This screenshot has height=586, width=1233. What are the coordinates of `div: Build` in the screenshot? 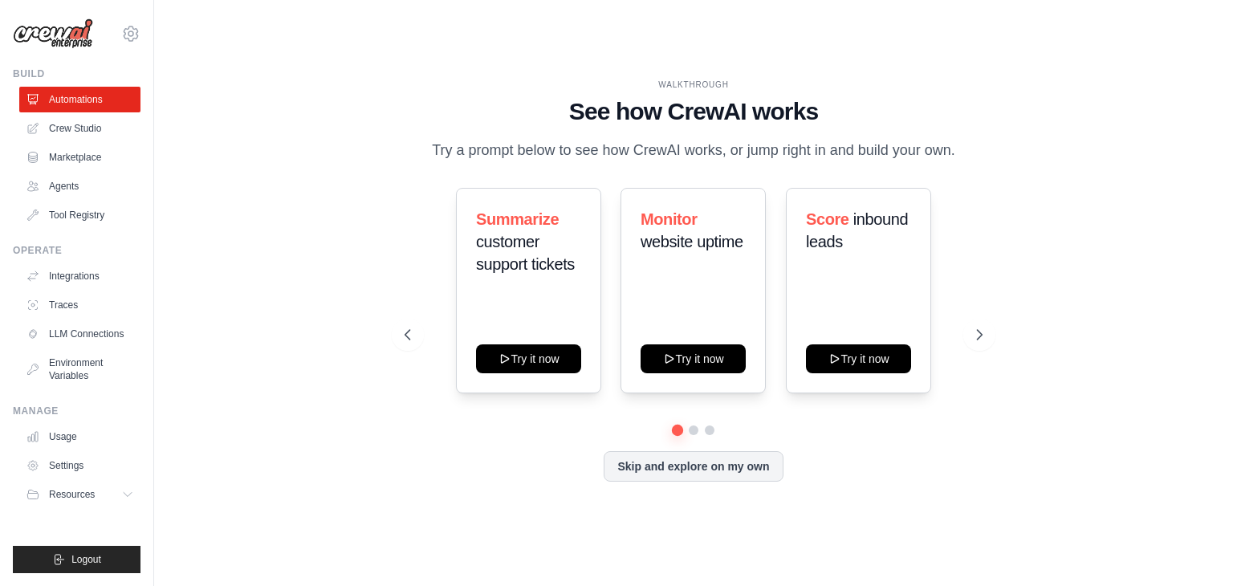 It's located at (76, 74).